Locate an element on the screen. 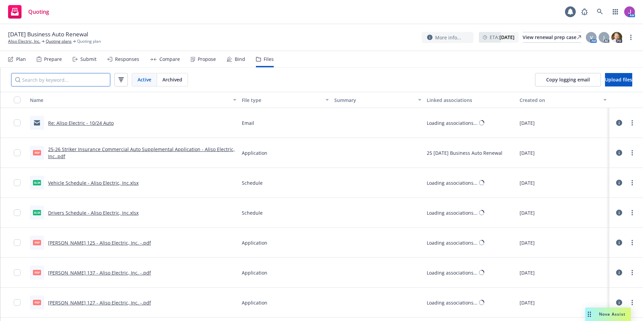 The image size is (643, 321). div: Summary is located at coordinates (374, 100).